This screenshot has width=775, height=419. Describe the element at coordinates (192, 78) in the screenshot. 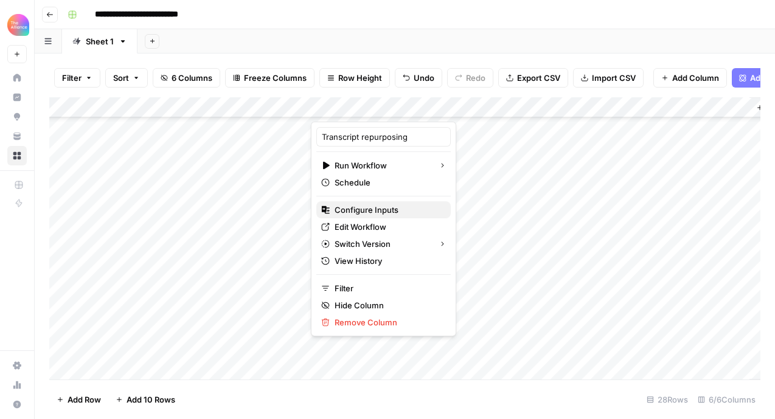

I see `span: 6 Columns` at that location.